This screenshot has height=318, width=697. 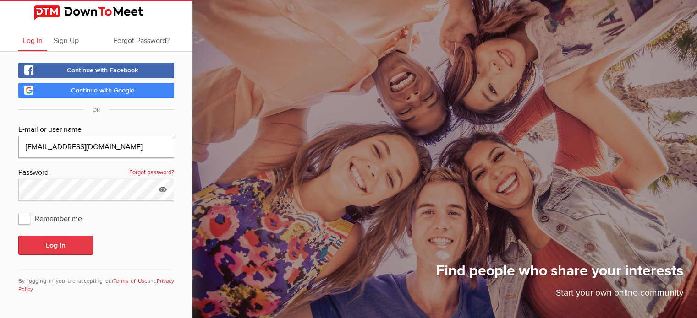 I want to click on input: Email@address.com, so click(x=96, y=147).